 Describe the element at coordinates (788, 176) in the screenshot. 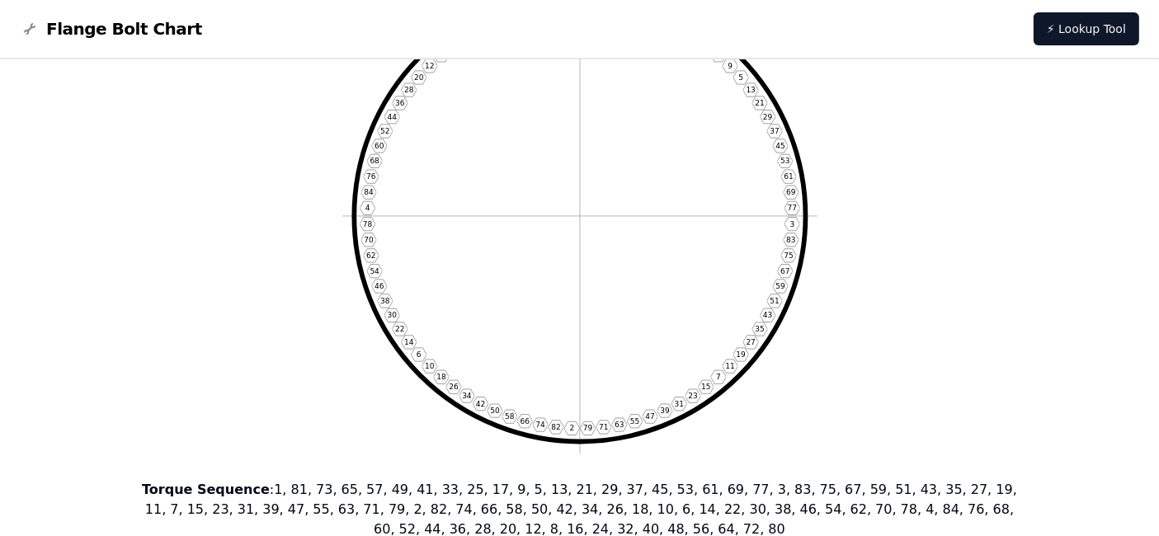

I see `text: 61` at that location.